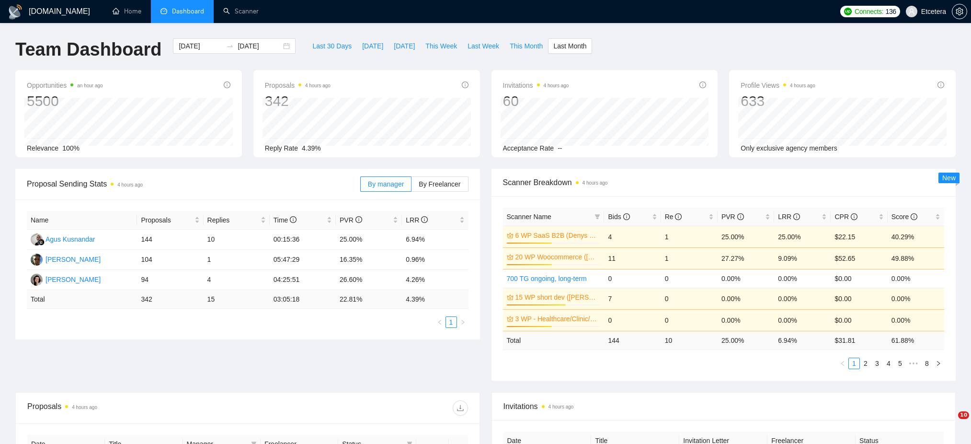 The width and height of the screenshot is (971, 444). What do you see at coordinates (619, 217) in the screenshot?
I see `span: Bids` at bounding box center [619, 217].